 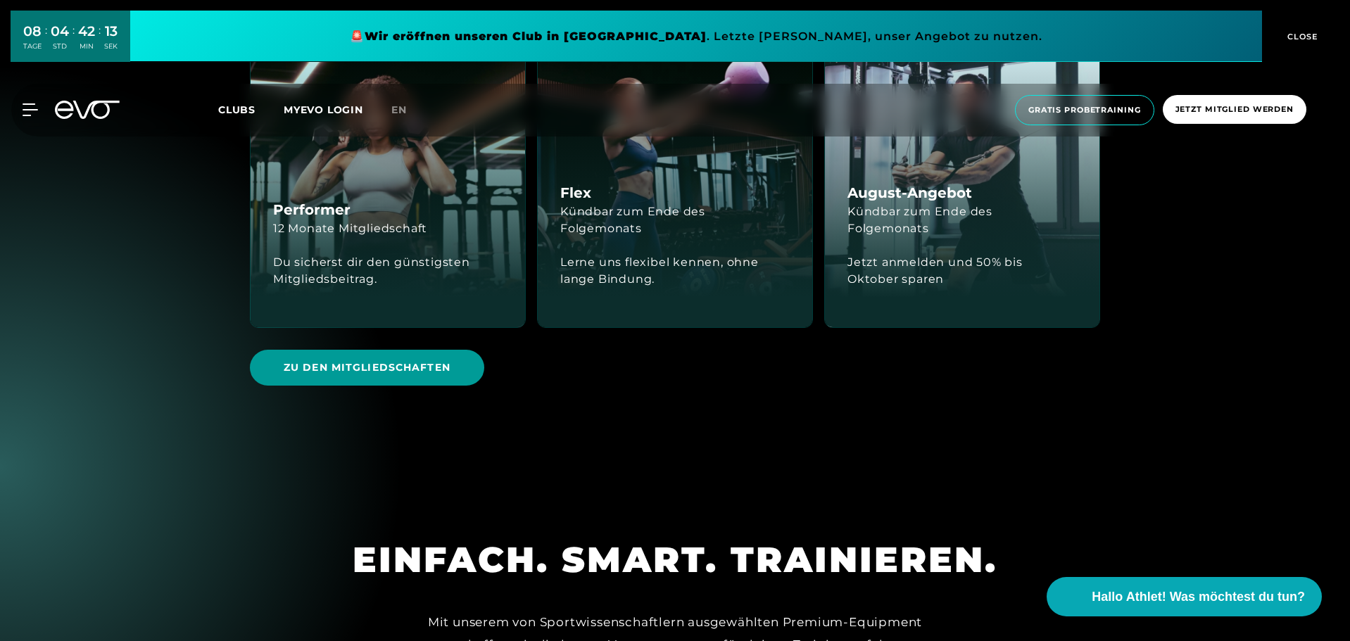 I want to click on span: en, so click(x=399, y=110).